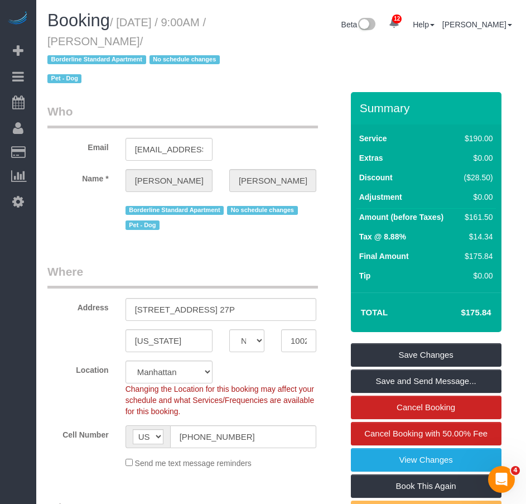 This screenshot has height=504, width=526. What do you see at coordinates (243, 436) in the screenshot?
I see `input: Cell Number` at bounding box center [243, 436].